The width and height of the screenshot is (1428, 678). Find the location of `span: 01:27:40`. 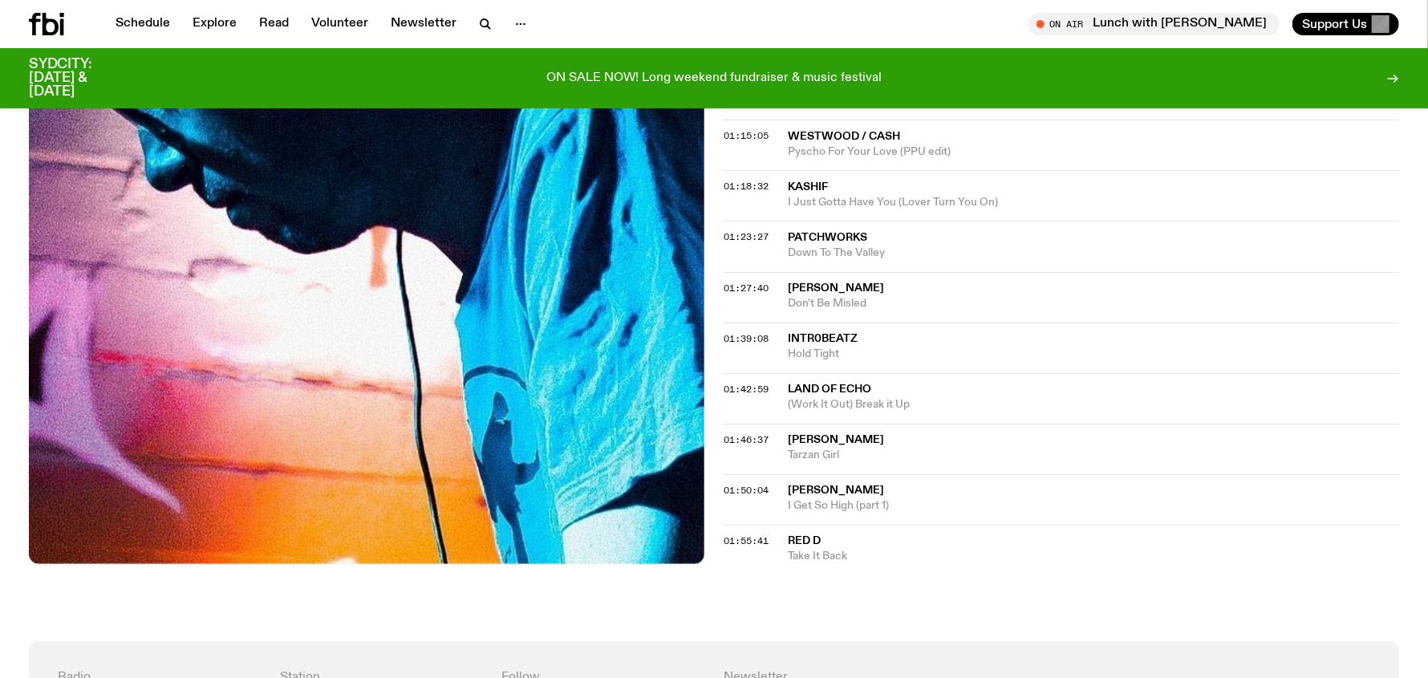

span: 01:27:40 is located at coordinates (746, 288).